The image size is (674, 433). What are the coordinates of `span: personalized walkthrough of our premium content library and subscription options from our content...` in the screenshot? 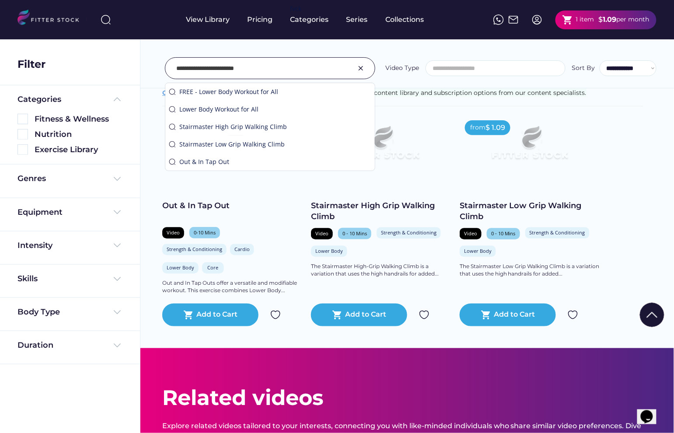 It's located at (414, 93).